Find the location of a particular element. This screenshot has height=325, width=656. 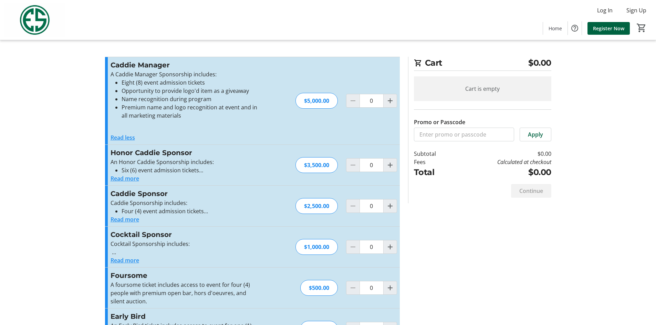

button: Sign Up is located at coordinates (637, 10).